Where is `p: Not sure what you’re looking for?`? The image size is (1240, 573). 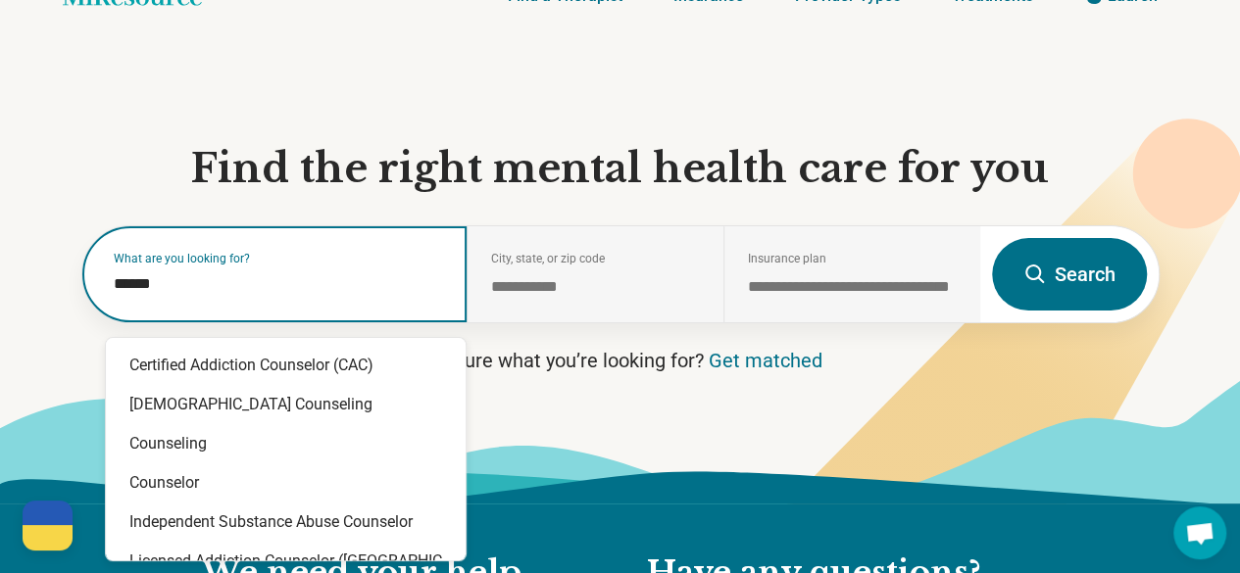
p: Not sure what you’re looking for? is located at coordinates (620, 361).